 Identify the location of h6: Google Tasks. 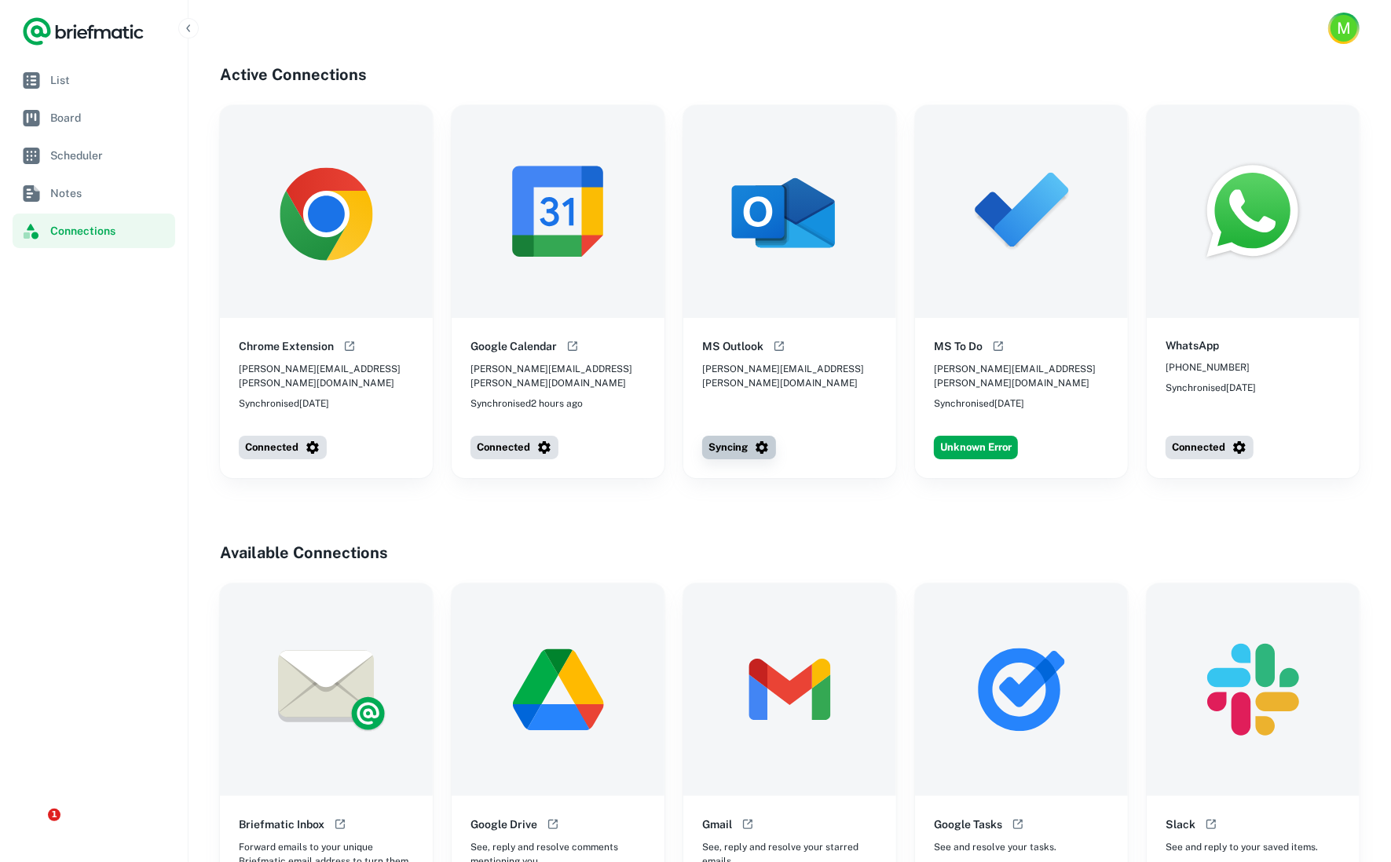
(968, 825).